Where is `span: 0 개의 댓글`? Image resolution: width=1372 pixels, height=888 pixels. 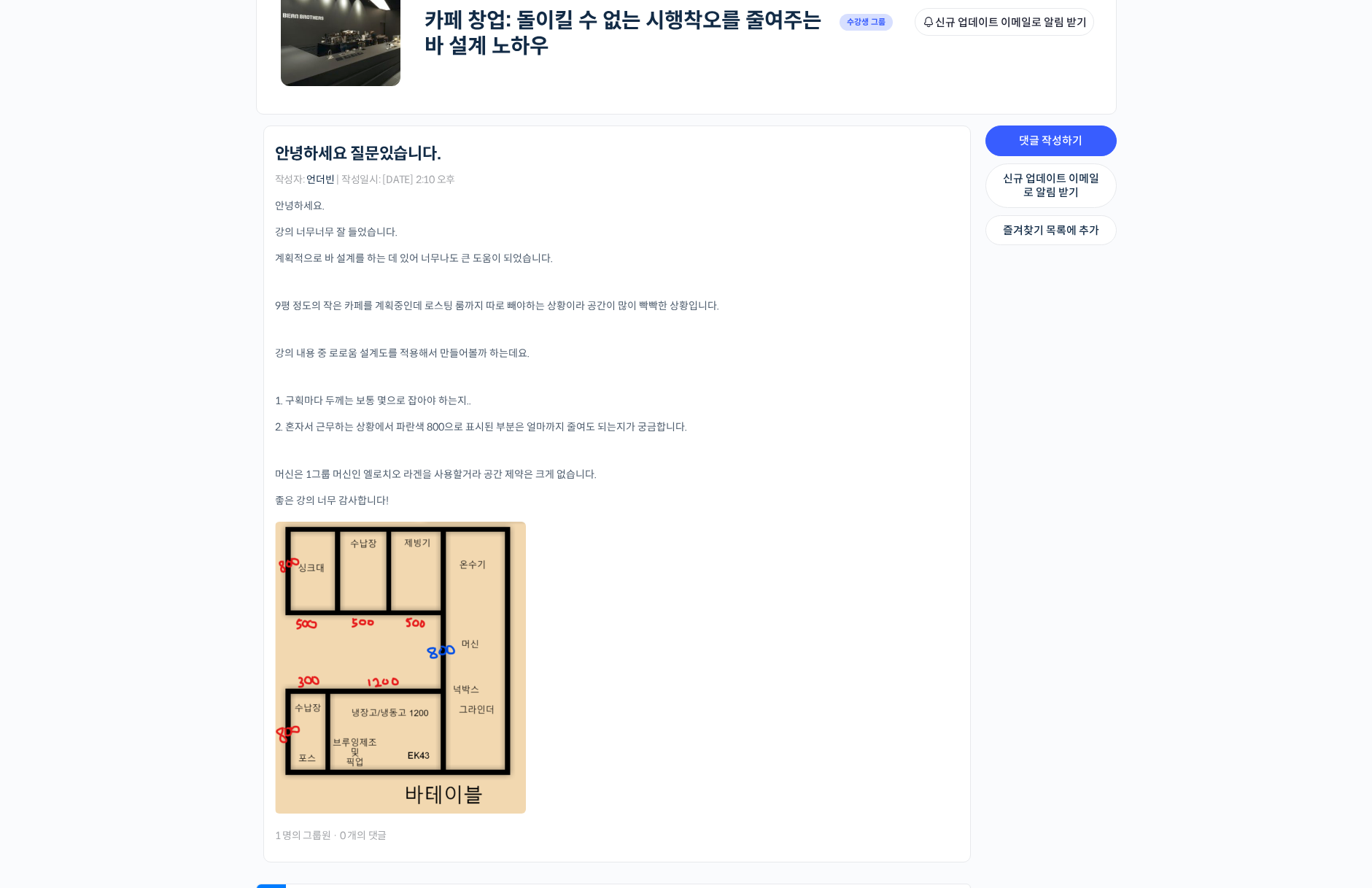 span: 0 개의 댓글 is located at coordinates (363, 835).